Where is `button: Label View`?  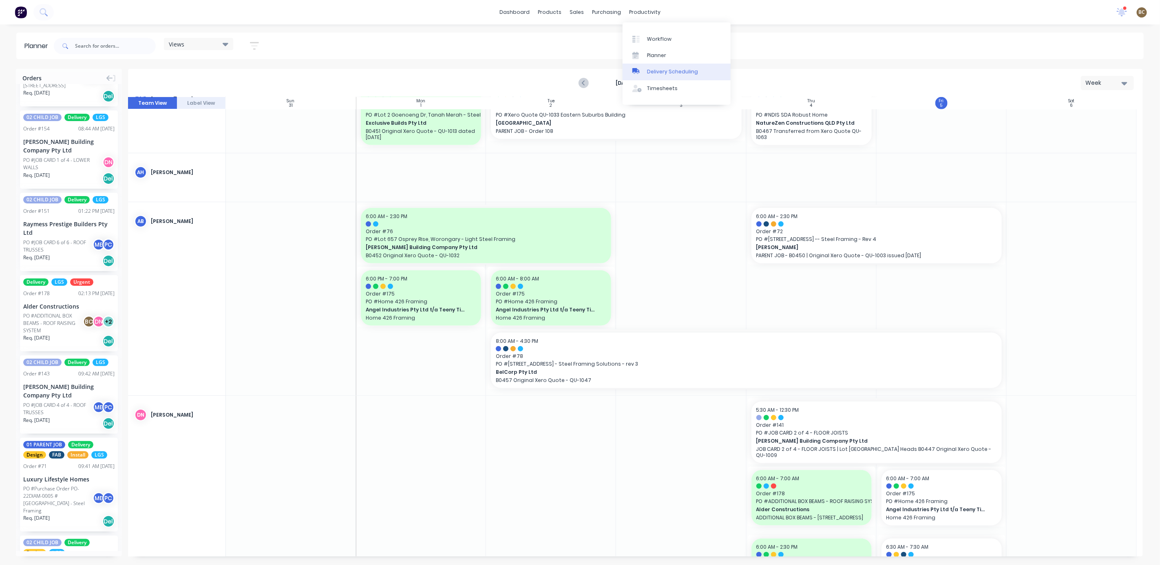 button: Label View is located at coordinates (201, 103).